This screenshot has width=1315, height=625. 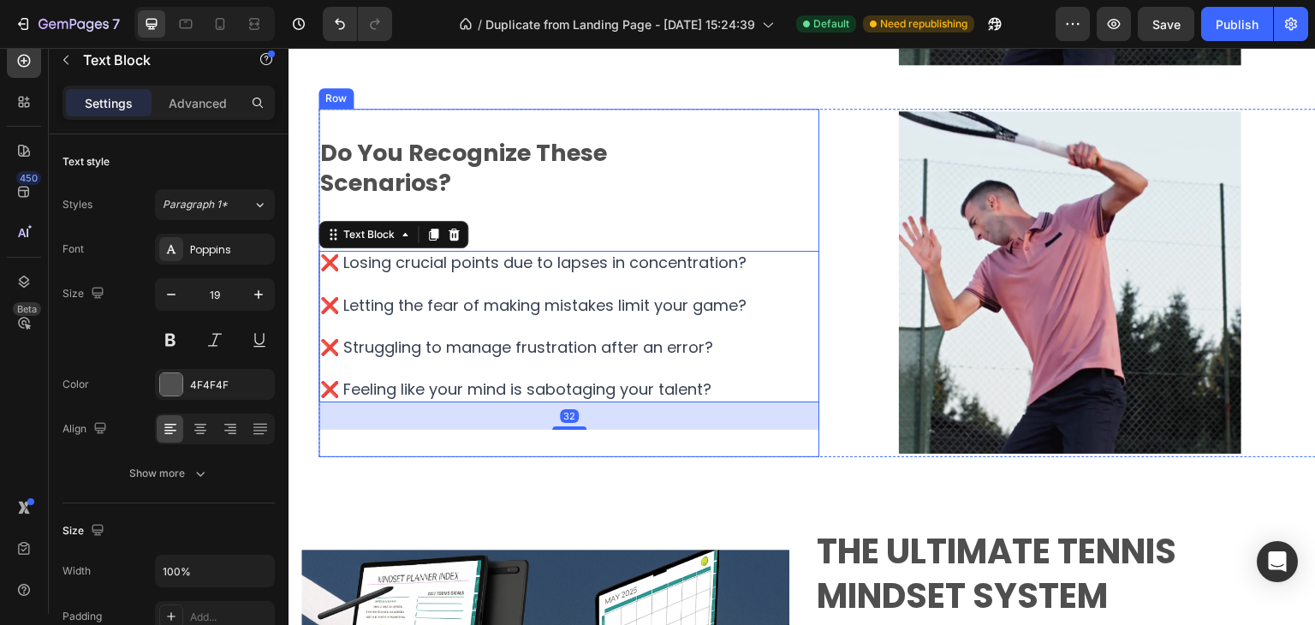 I want to click on span: ❌ Letting the fear of making mistakes limit your game?, so click(x=245, y=257).